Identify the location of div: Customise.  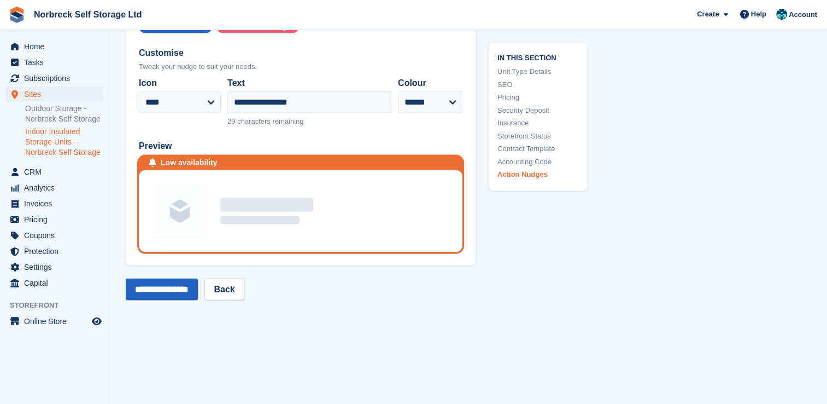
(301, 53).